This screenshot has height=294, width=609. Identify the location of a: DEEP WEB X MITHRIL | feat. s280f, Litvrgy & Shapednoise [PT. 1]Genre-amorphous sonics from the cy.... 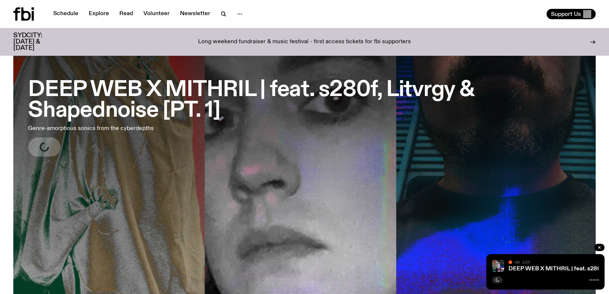
(304, 114).